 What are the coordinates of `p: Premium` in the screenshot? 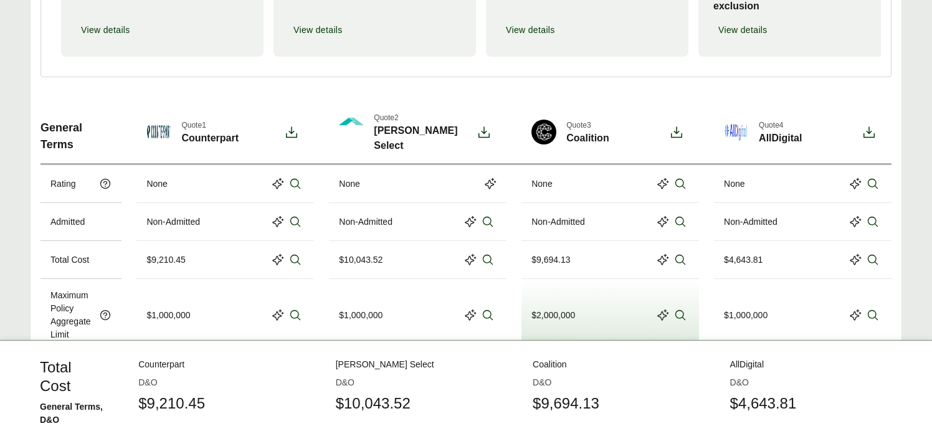 It's located at (68, 420).